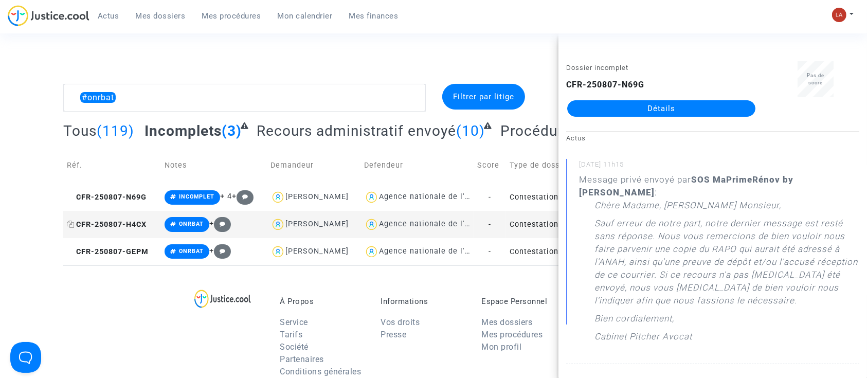  Describe the element at coordinates (471, 131) in the screenshot. I see `span: (10)` at that location.